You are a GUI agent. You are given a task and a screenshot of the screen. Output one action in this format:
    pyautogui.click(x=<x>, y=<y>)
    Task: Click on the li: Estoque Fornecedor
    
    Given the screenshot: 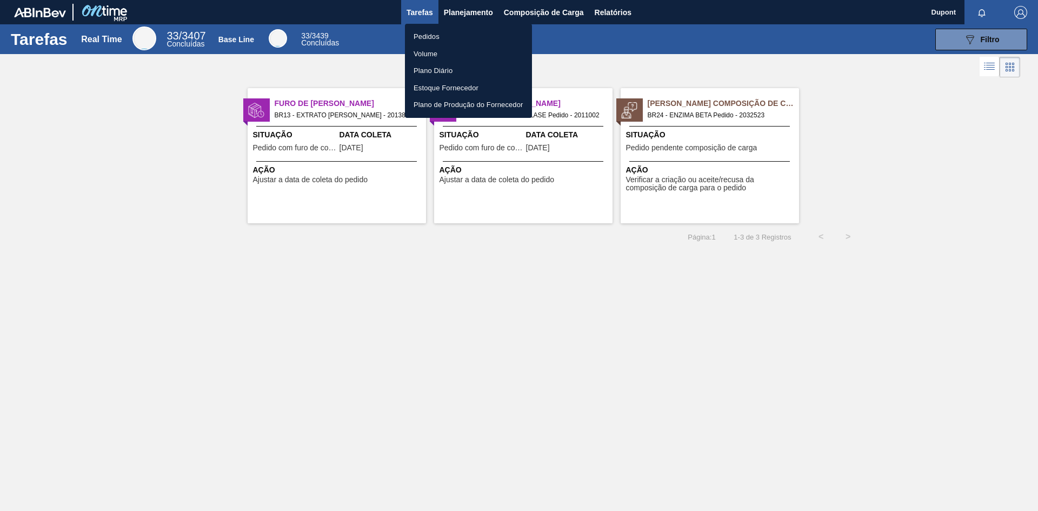 What is the action you would take?
    pyautogui.click(x=468, y=88)
    